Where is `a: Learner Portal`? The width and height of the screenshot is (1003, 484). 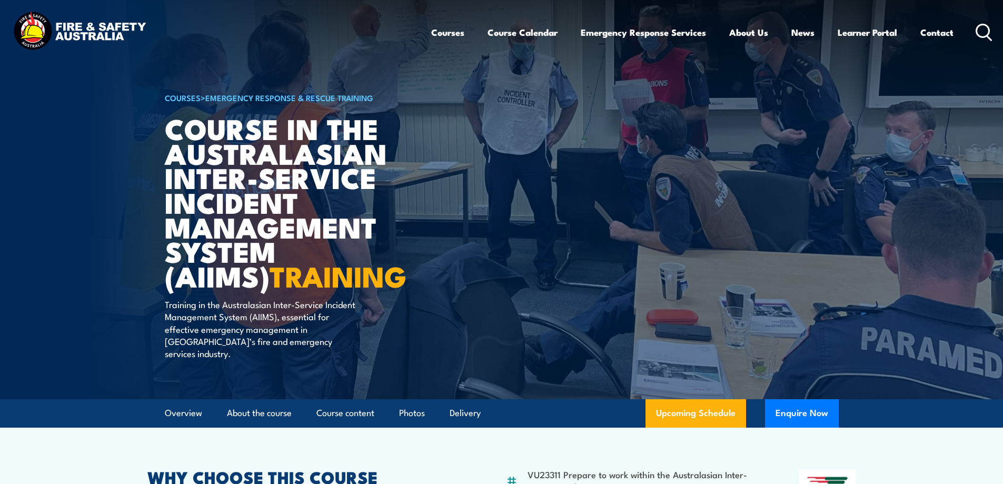
a: Learner Portal is located at coordinates (867, 32).